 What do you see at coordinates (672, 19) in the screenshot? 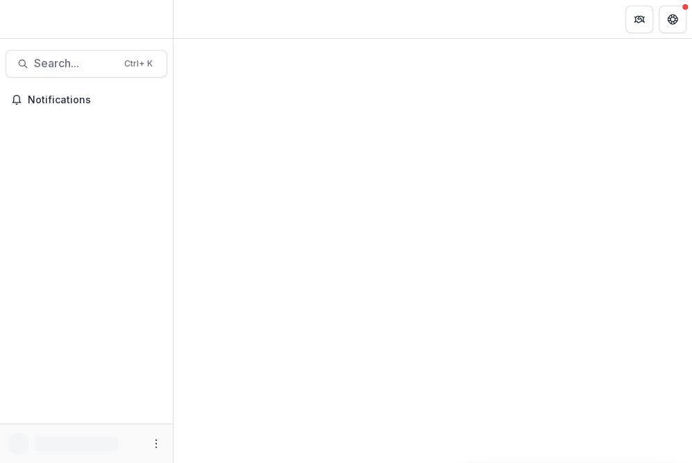
I see `button: Get Help` at bounding box center [672, 19].